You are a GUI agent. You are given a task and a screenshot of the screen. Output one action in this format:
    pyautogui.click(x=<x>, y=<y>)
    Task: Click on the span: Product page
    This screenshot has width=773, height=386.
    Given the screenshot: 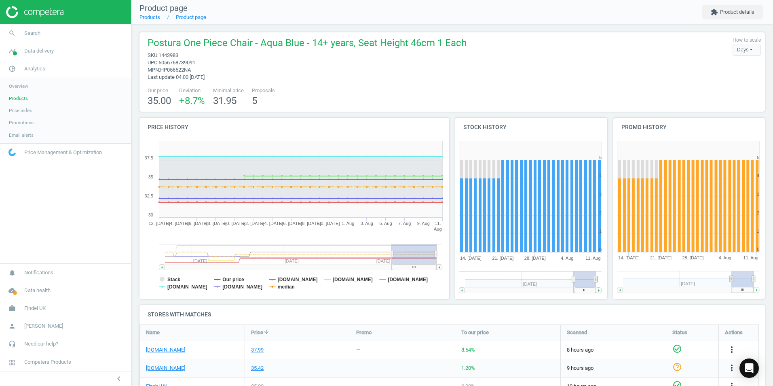 What is the action you would take?
    pyautogui.click(x=163, y=8)
    